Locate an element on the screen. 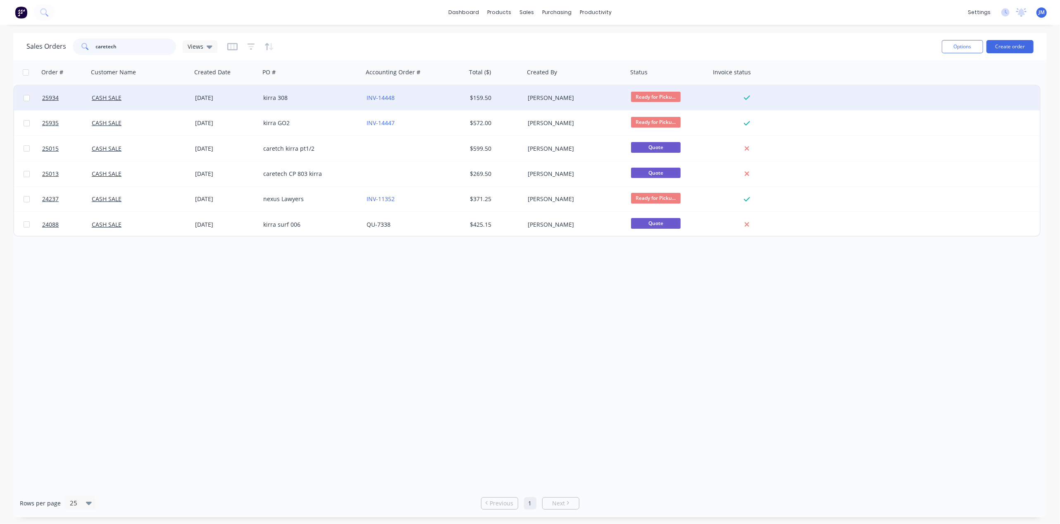 The width and height of the screenshot is (1060, 524). div: kirra surf 006 is located at coordinates (309, 225).